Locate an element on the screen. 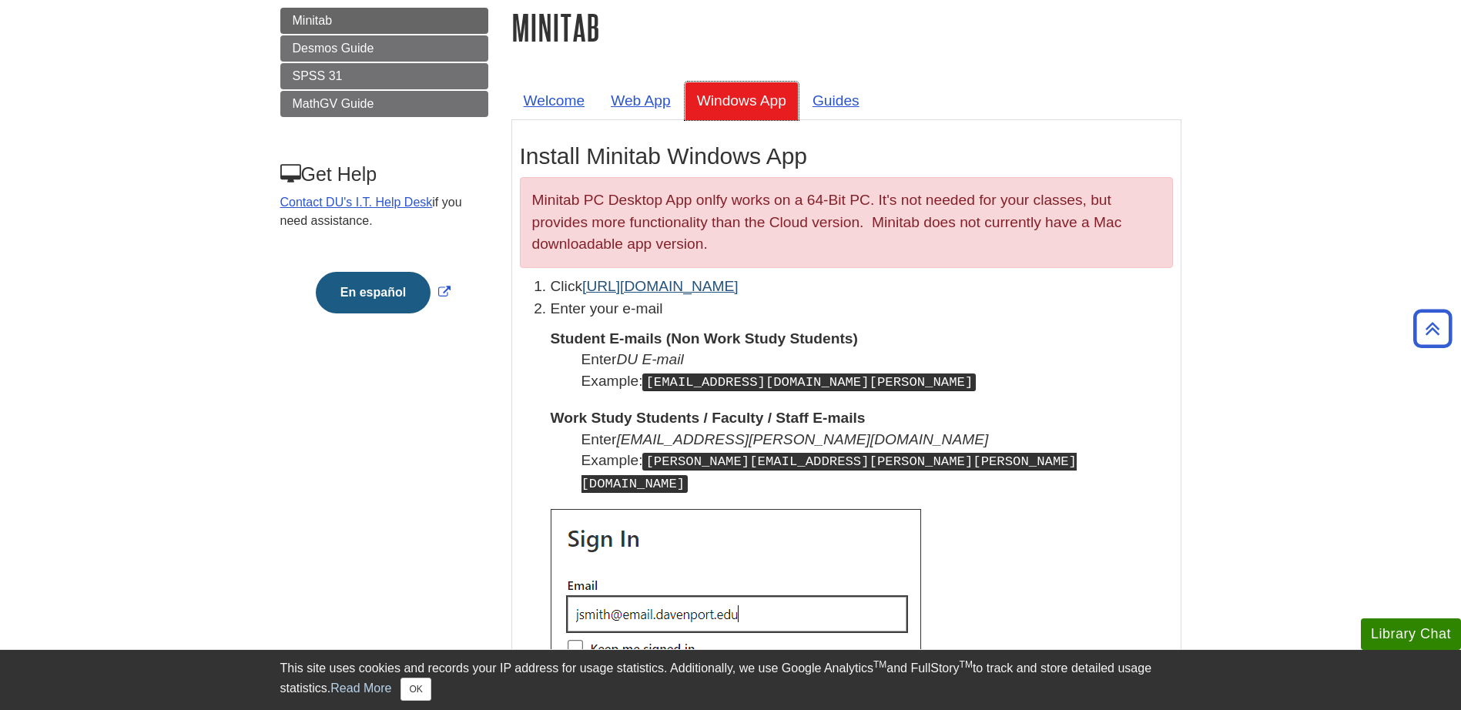 The width and height of the screenshot is (1461, 710). span: Minitab is located at coordinates (313, 20).